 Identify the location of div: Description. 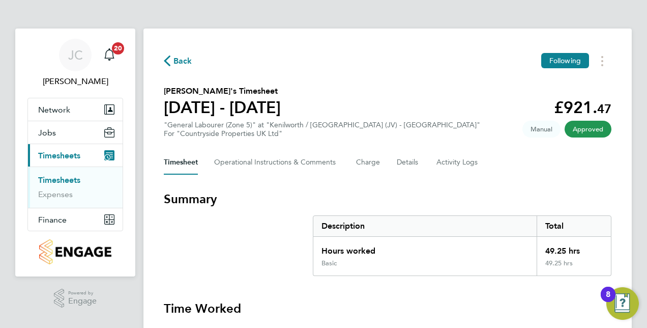
(425, 226).